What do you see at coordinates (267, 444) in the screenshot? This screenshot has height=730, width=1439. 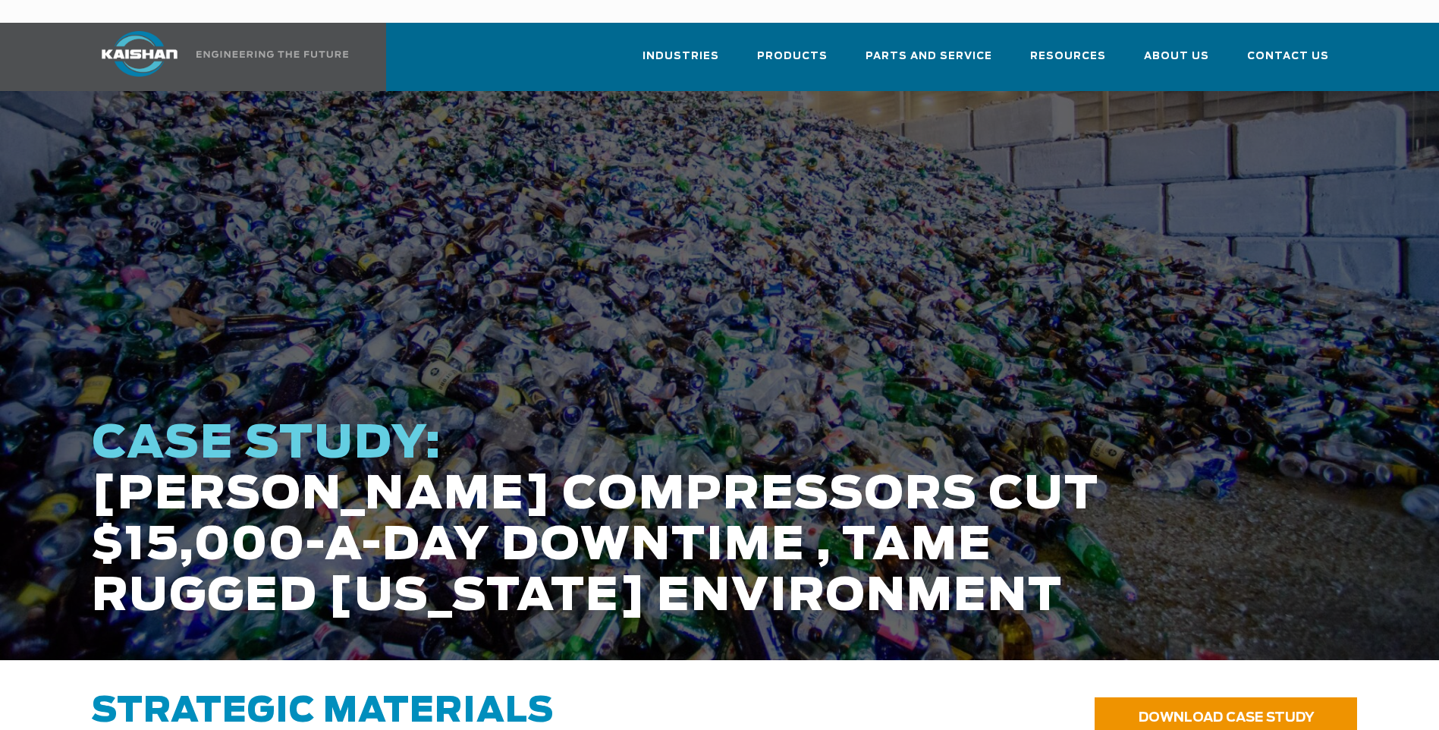 I see `span: CASE STUDY:` at bounding box center [267, 444].